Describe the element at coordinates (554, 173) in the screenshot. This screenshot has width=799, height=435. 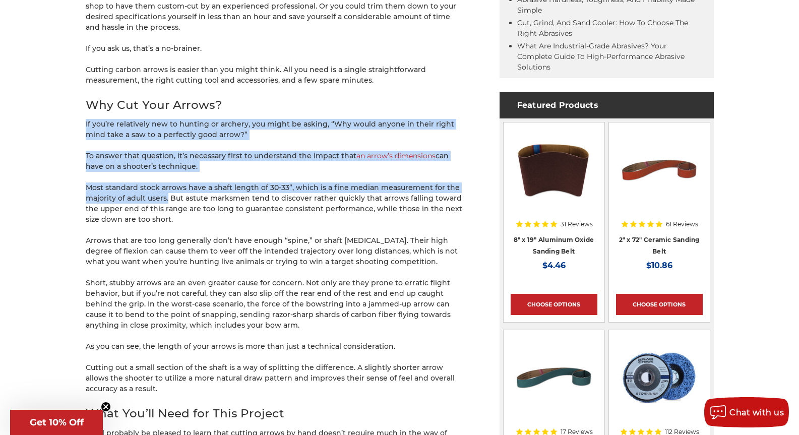
I see `a: aluminum oxide 8x19 sanding belt` at that location.